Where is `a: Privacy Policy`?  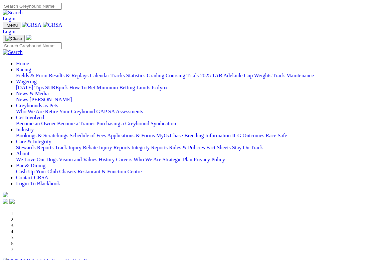 a: Privacy Policy is located at coordinates (209, 159).